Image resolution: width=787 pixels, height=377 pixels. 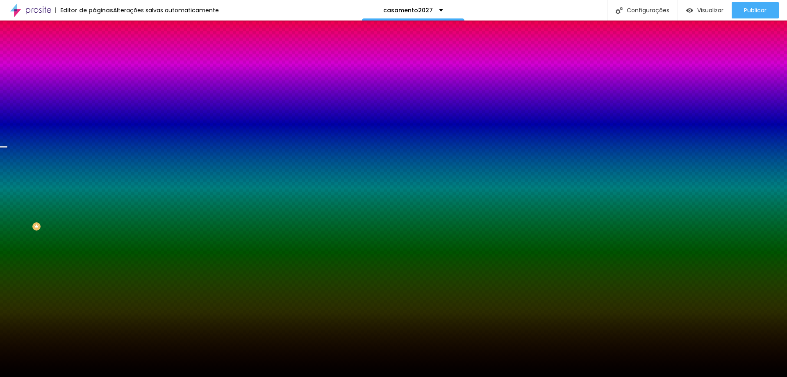 What do you see at coordinates (690, 10) in the screenshot?
I see `img: view-1.svg` at bounding box center [690, 10].